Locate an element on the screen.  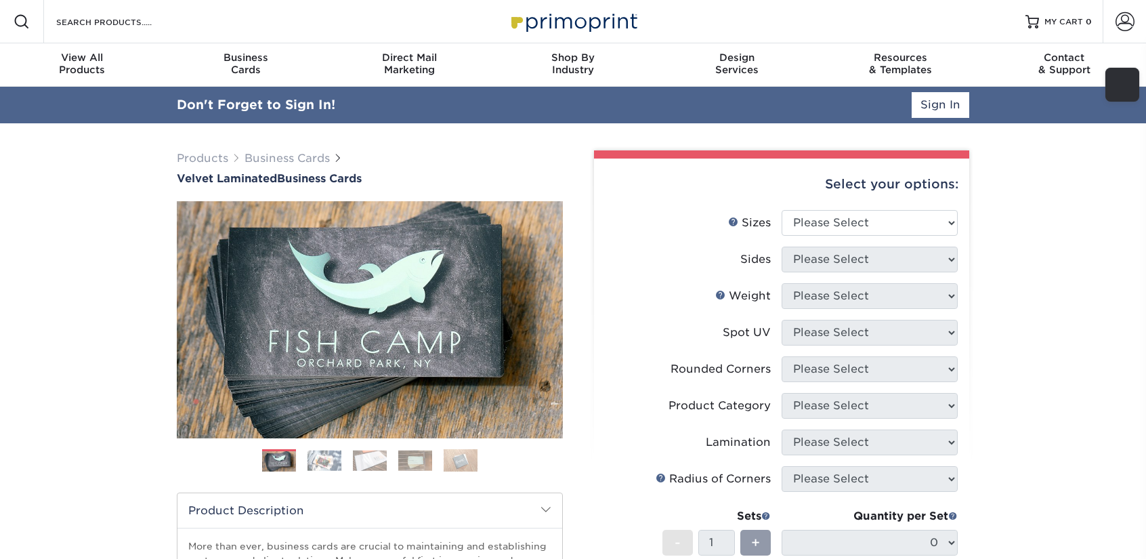
div: Select your options: is located at coordinates (781, 184).